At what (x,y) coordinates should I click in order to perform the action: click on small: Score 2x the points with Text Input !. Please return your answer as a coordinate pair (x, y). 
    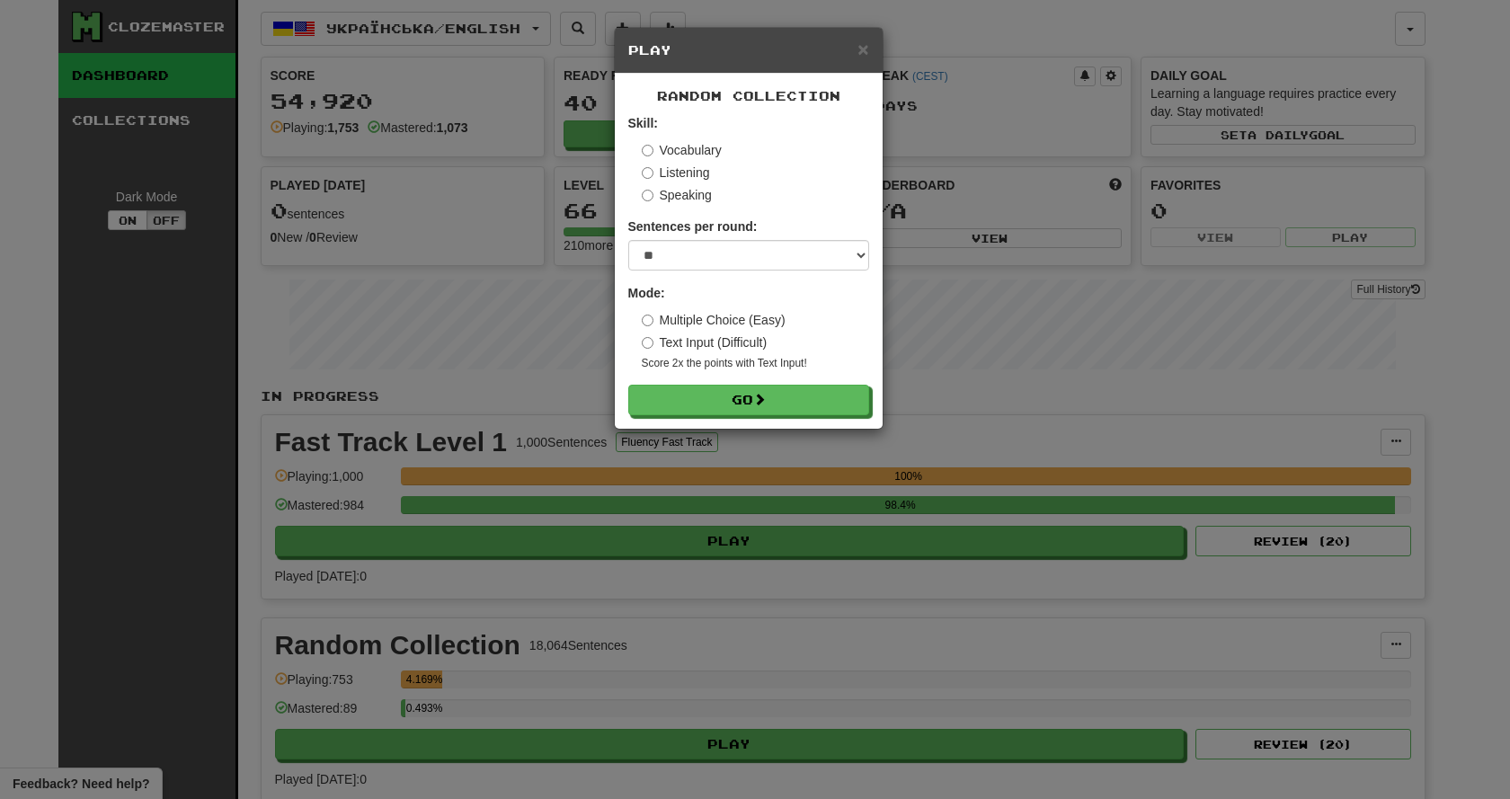
    Looking at the image, I should click on (755, 363).